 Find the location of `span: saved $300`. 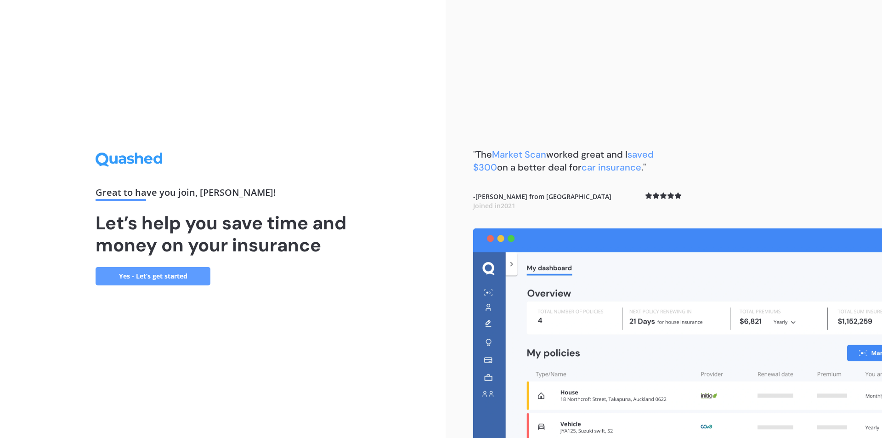

span: saved $300 is located at coordinates (563, 161).